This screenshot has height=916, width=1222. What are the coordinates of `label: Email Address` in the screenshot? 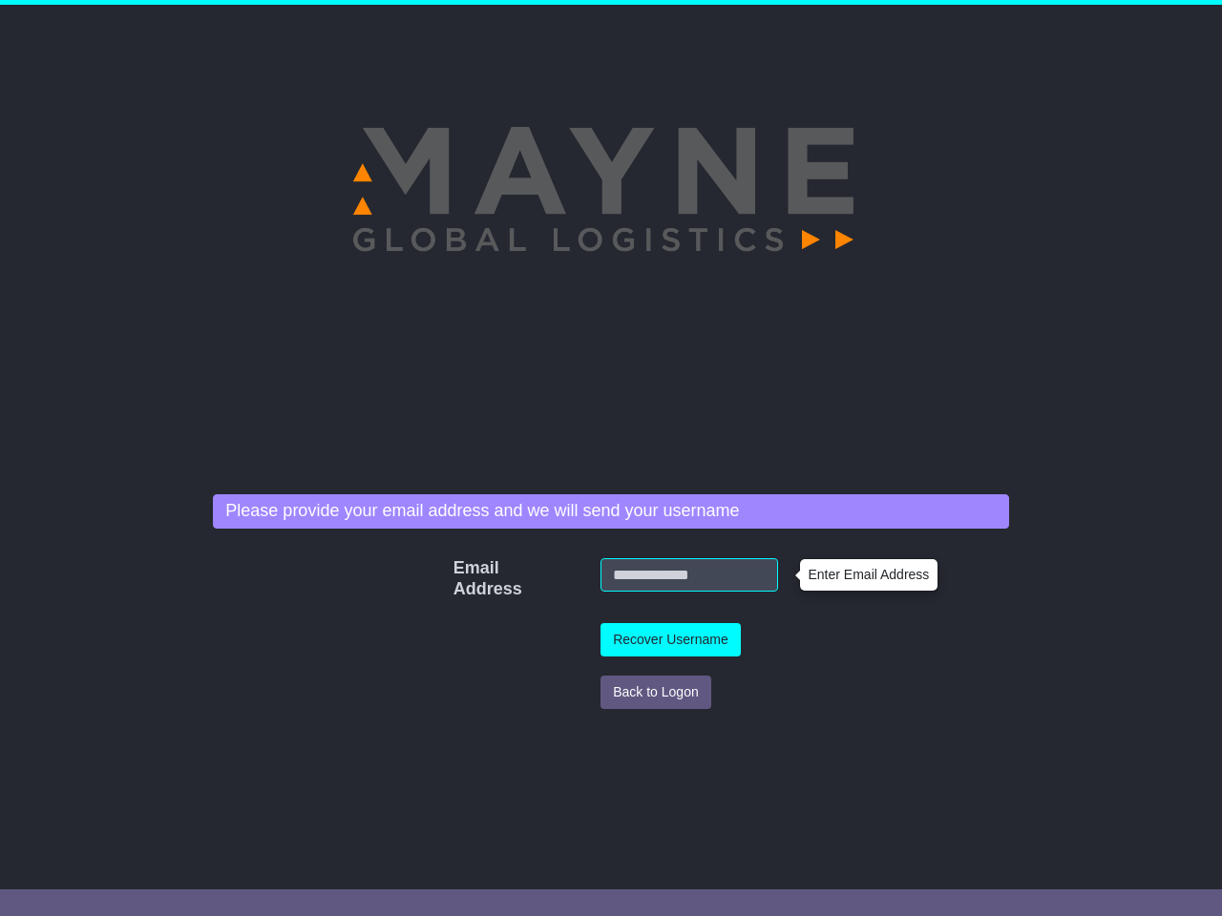 It's located at (461, 578).